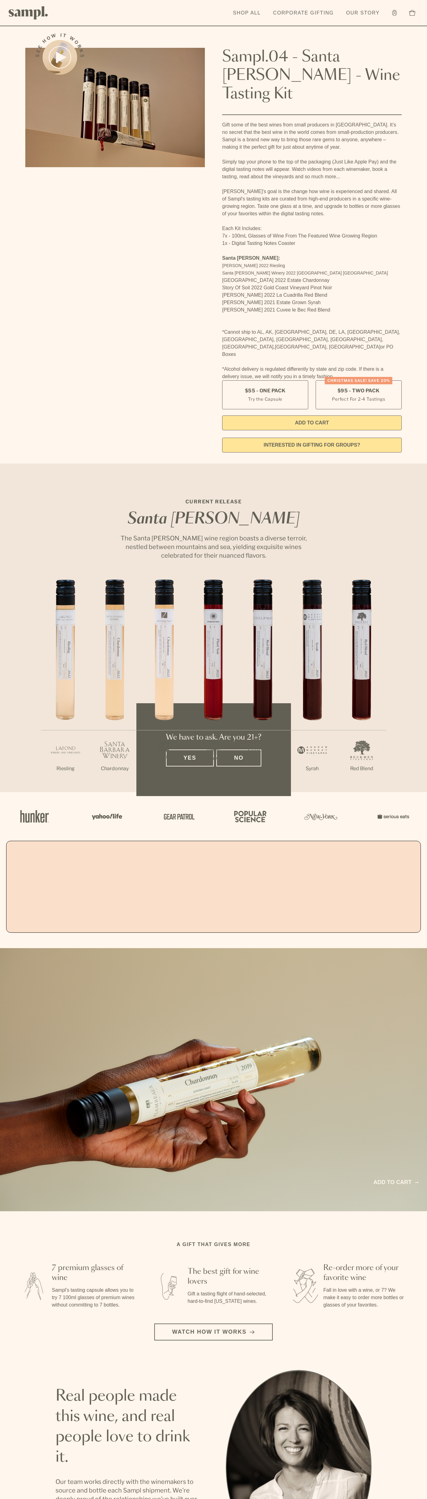  What do you see at coordinates (363, 13) in the screenshot?
I see `a: Our Story` at bounding box center [363, 13].